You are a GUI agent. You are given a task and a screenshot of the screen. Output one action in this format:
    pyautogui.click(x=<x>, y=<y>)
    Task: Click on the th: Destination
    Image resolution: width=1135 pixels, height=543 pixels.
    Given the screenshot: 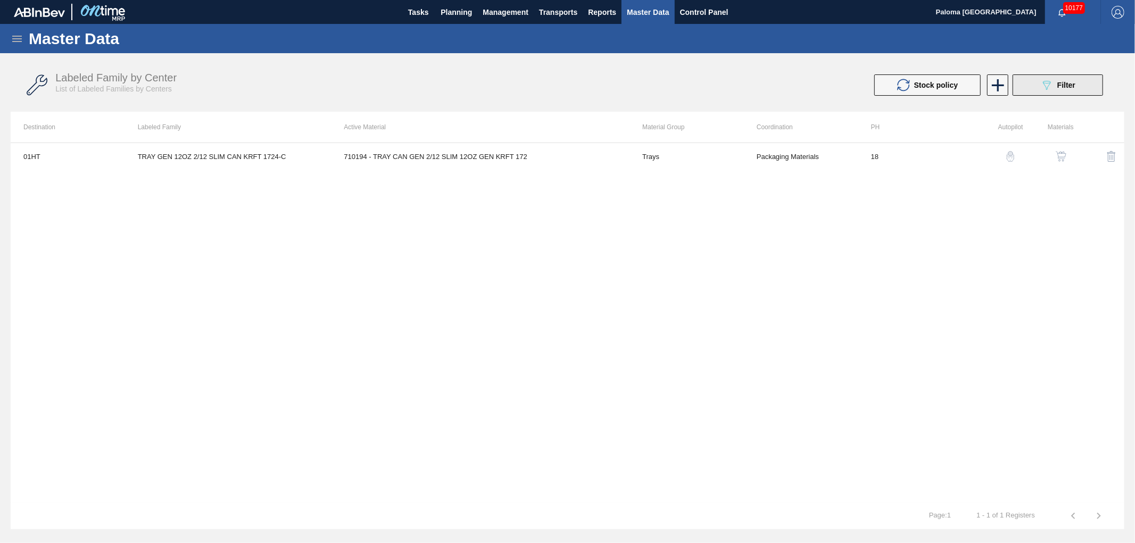 What is the action you would take?
    pyautogui.click(x=68, y=127)
    